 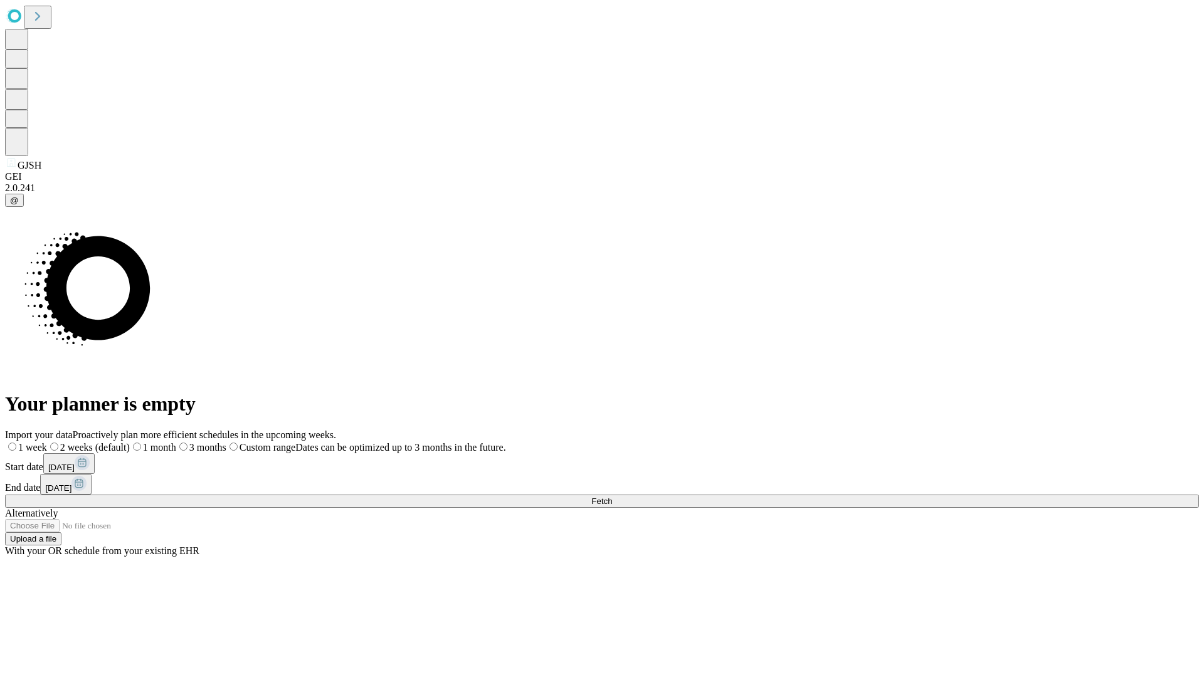 I want to click on span: 2 weeks (default), so click(x=95, y=447).